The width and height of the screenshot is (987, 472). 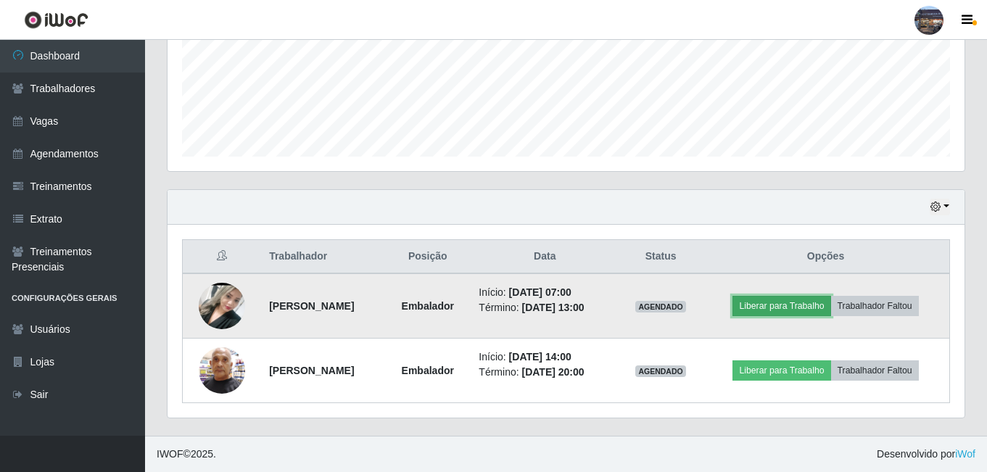 What do you see at coordinates (825, 257) in the screenshot?
I see `th: Opções` at bounding box center [825, 257].